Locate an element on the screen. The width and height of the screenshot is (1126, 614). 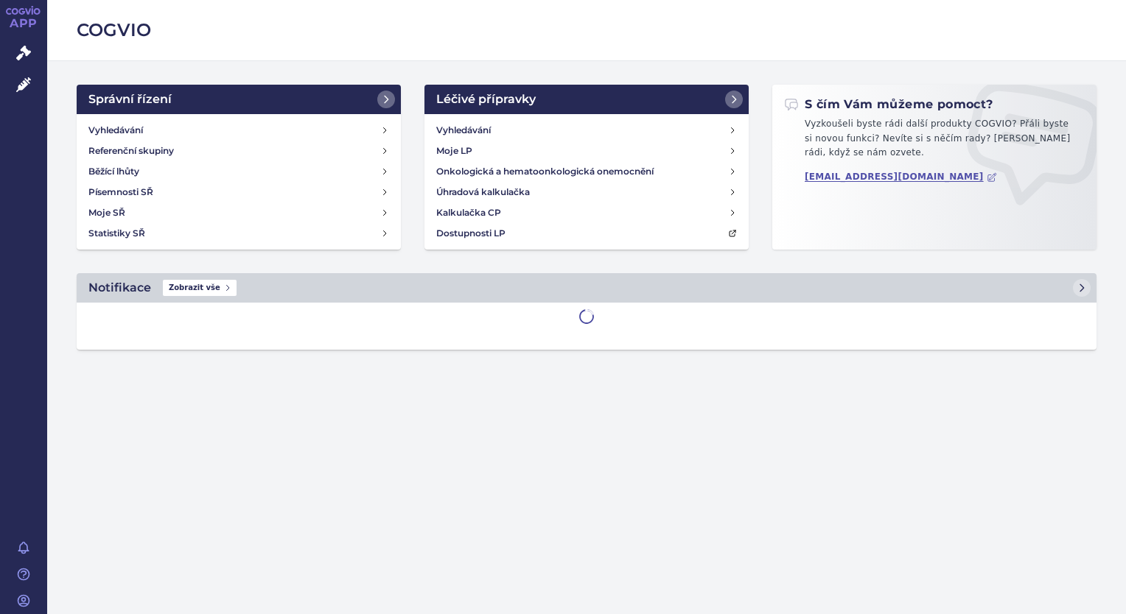
span: Zobrazit vše is located at coordinates (200, 288).